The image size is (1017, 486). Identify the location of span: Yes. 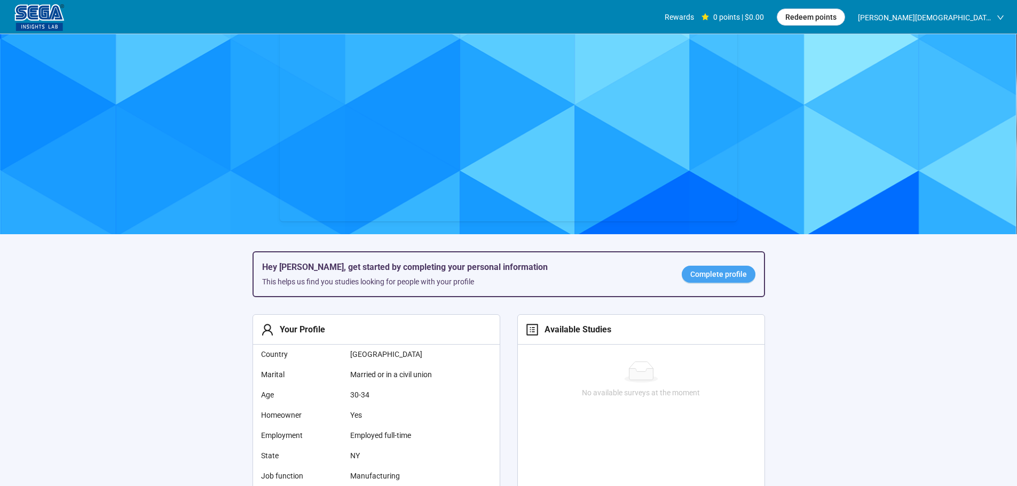
(404, 415).